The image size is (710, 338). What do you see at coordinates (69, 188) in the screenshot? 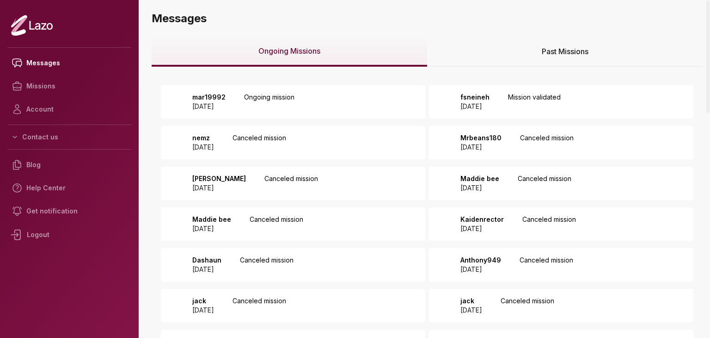
I see `a: Help Center` at bounding box center [69, 188].